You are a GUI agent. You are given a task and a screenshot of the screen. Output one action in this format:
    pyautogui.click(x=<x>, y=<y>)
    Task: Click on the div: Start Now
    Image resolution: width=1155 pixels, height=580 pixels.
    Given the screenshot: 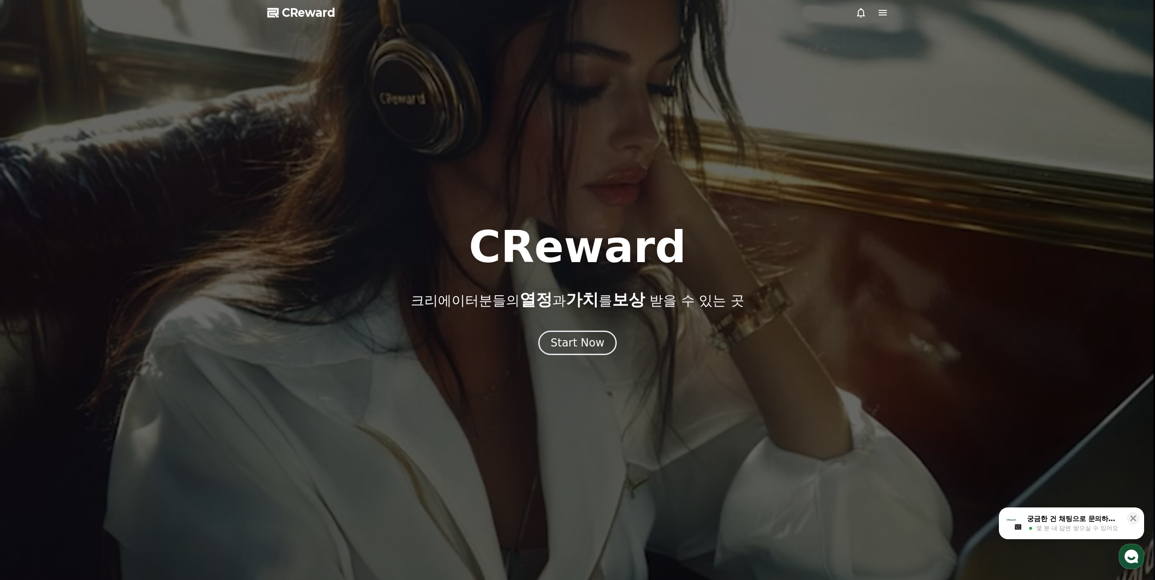 What is the action you would take?
    pyautogui.click(x=577, y=343)
    